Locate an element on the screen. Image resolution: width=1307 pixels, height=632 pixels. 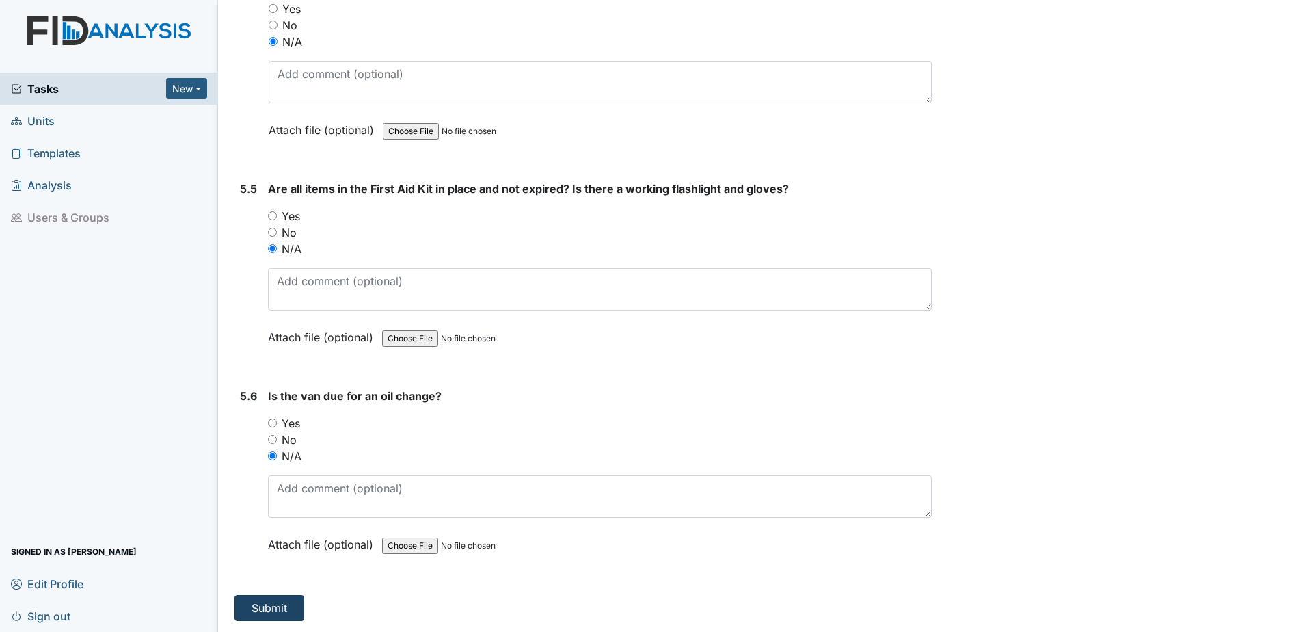
span: Tasks is located at coordinates (88, 89).